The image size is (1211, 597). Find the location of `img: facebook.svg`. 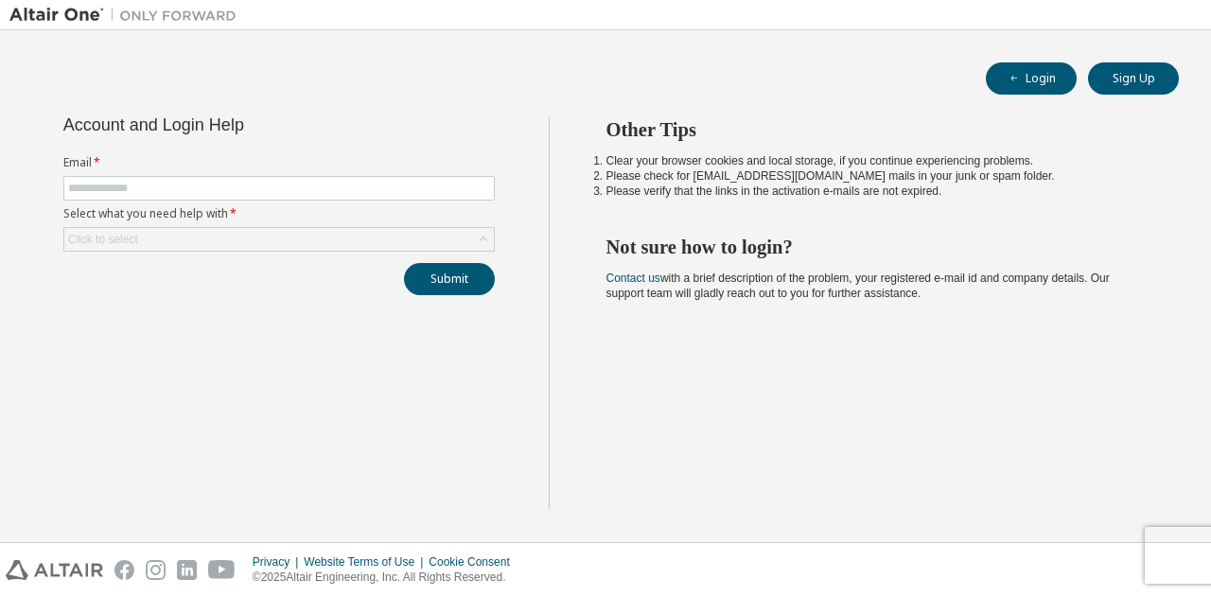

img: facebook.svg is located at coordinates (124, 569).